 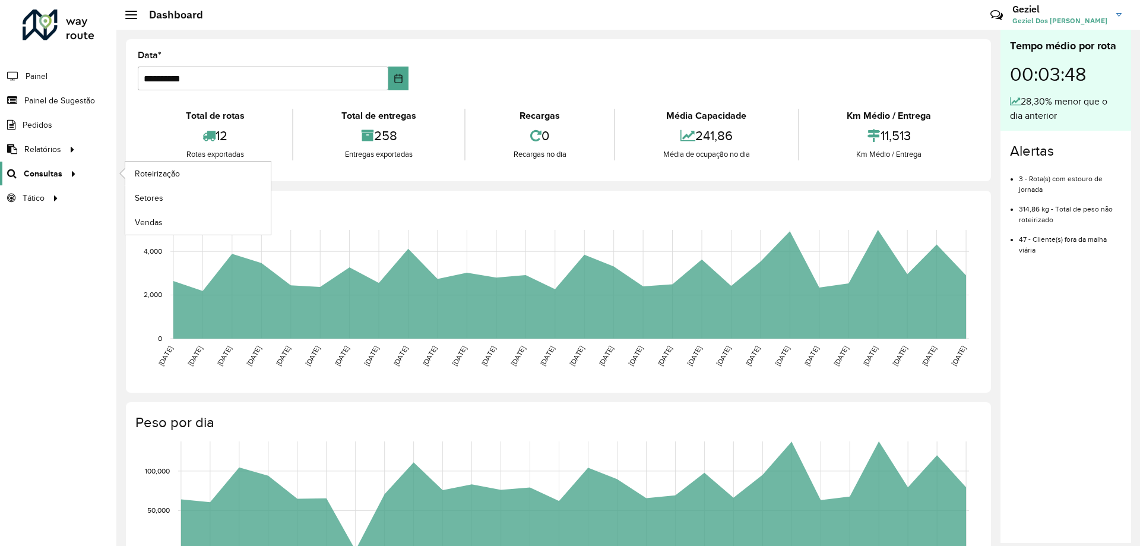 What do you see at coordinates (557, 211) in the screenshot?
I see `h4: Capacidade por dia` at bounding box center [557, 211].